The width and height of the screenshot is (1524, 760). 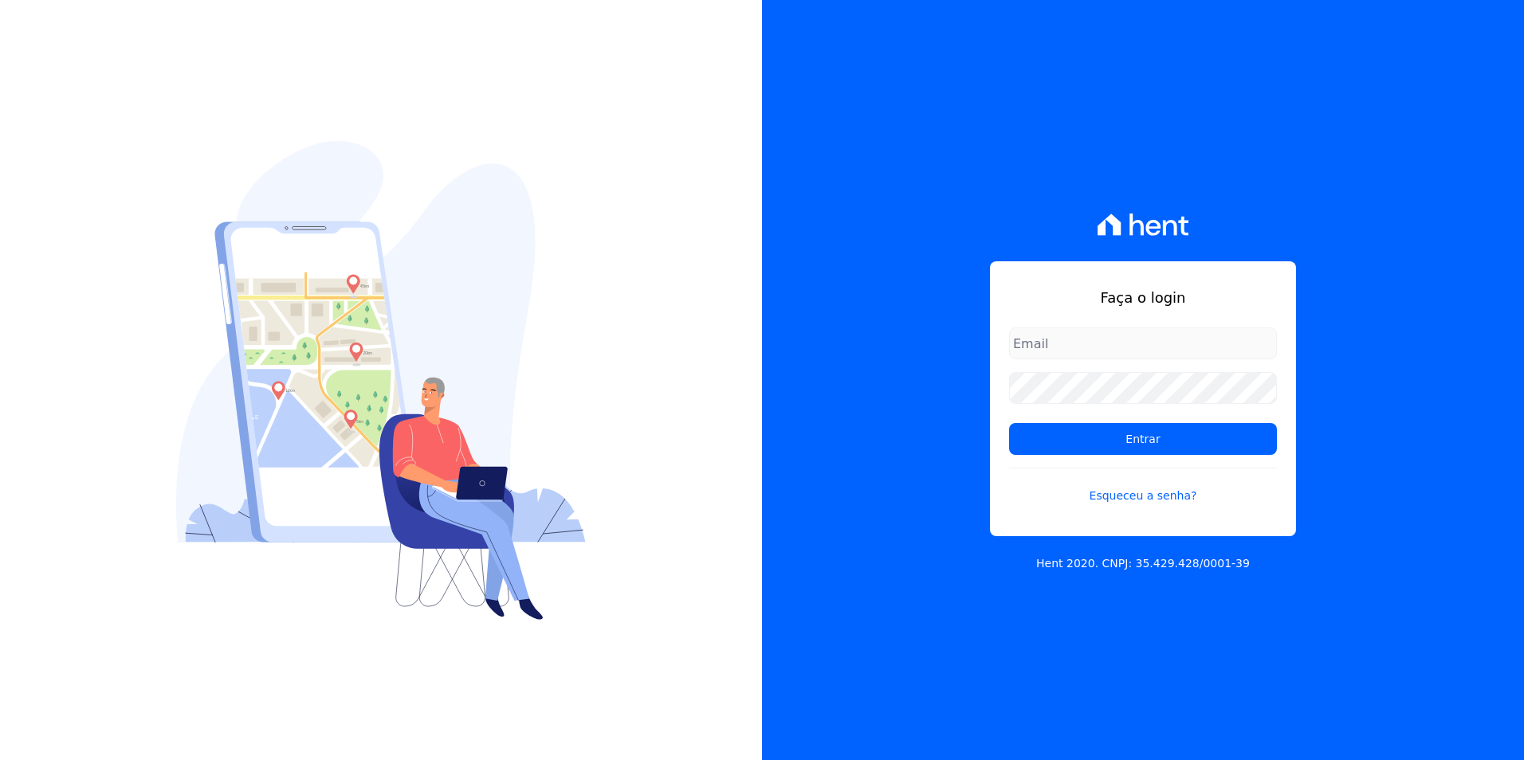 I want to click on h1: Faça o login, so click(x=1143, y=297).